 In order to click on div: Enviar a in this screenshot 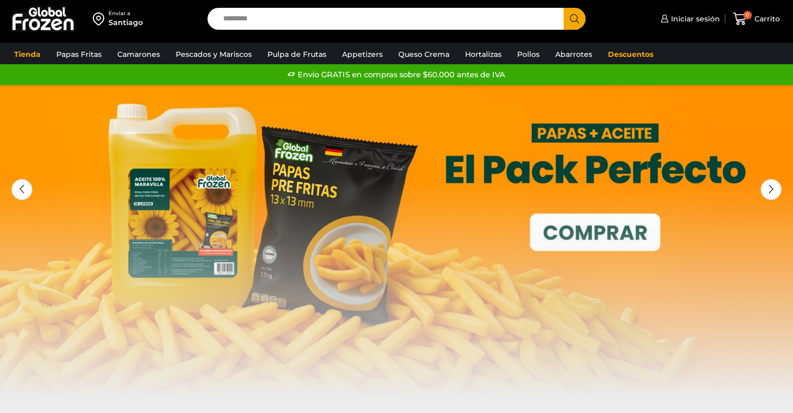, I will do `click(126, 14)`.